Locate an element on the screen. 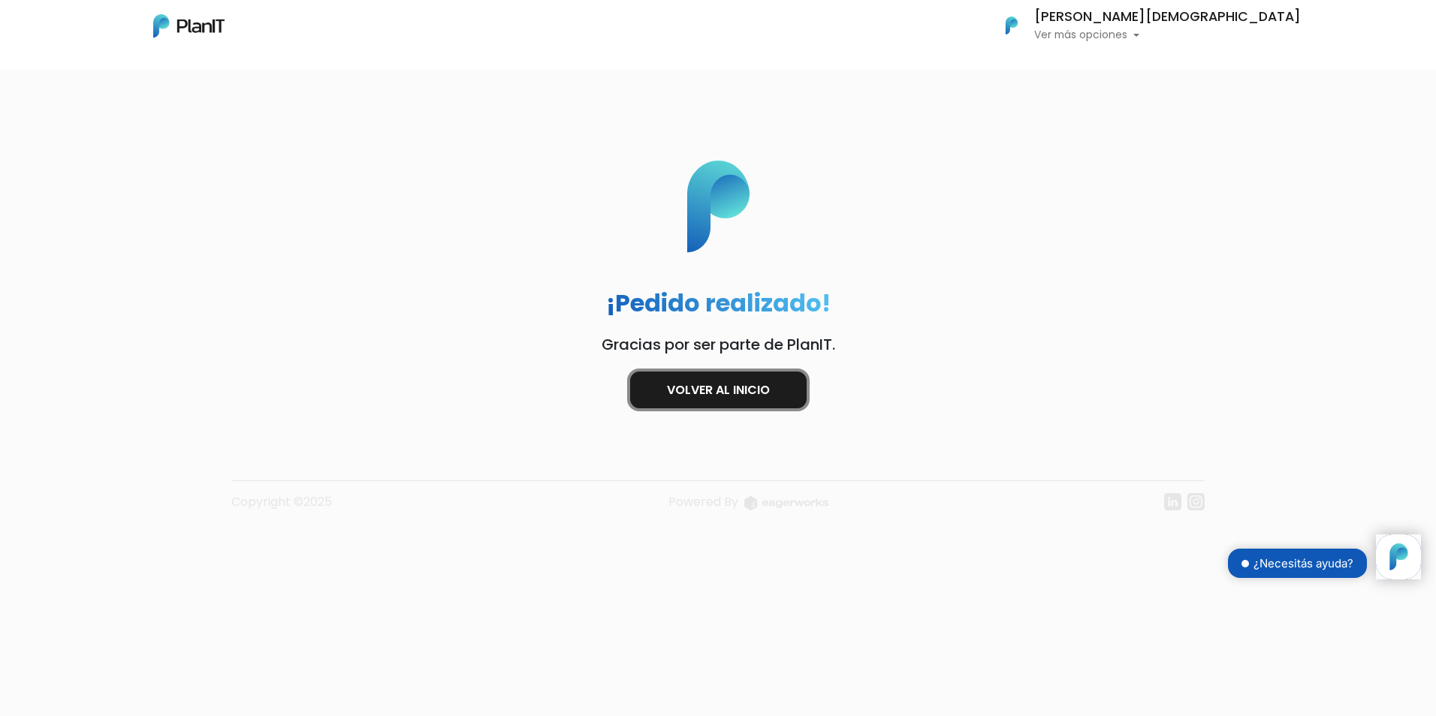 The image size is (1436, 716). a: Volver al inicio is located at coordinates (718, 390).